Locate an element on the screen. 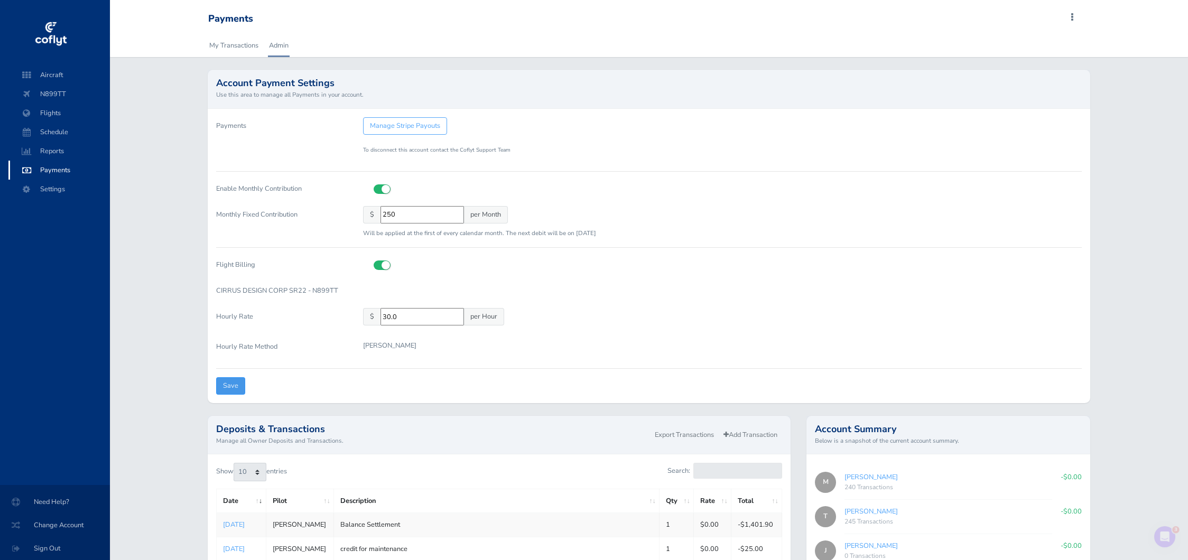  label: Hourly Rate Method is located at coordinates (282, 349).